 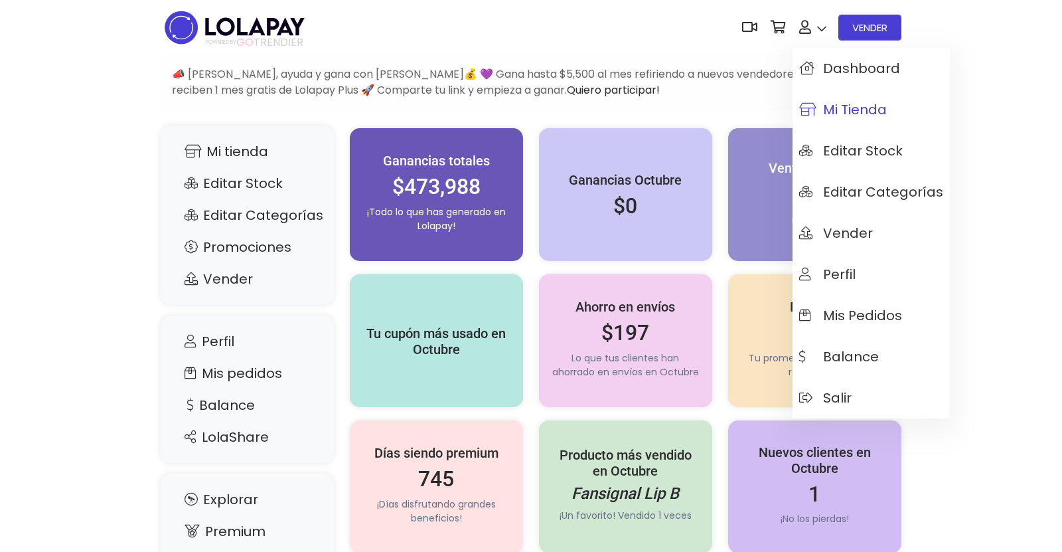 What do you see at coordinates (815, 333) in the screenshot?
I see `h2: 4.9` at bounding box center [815, 333].